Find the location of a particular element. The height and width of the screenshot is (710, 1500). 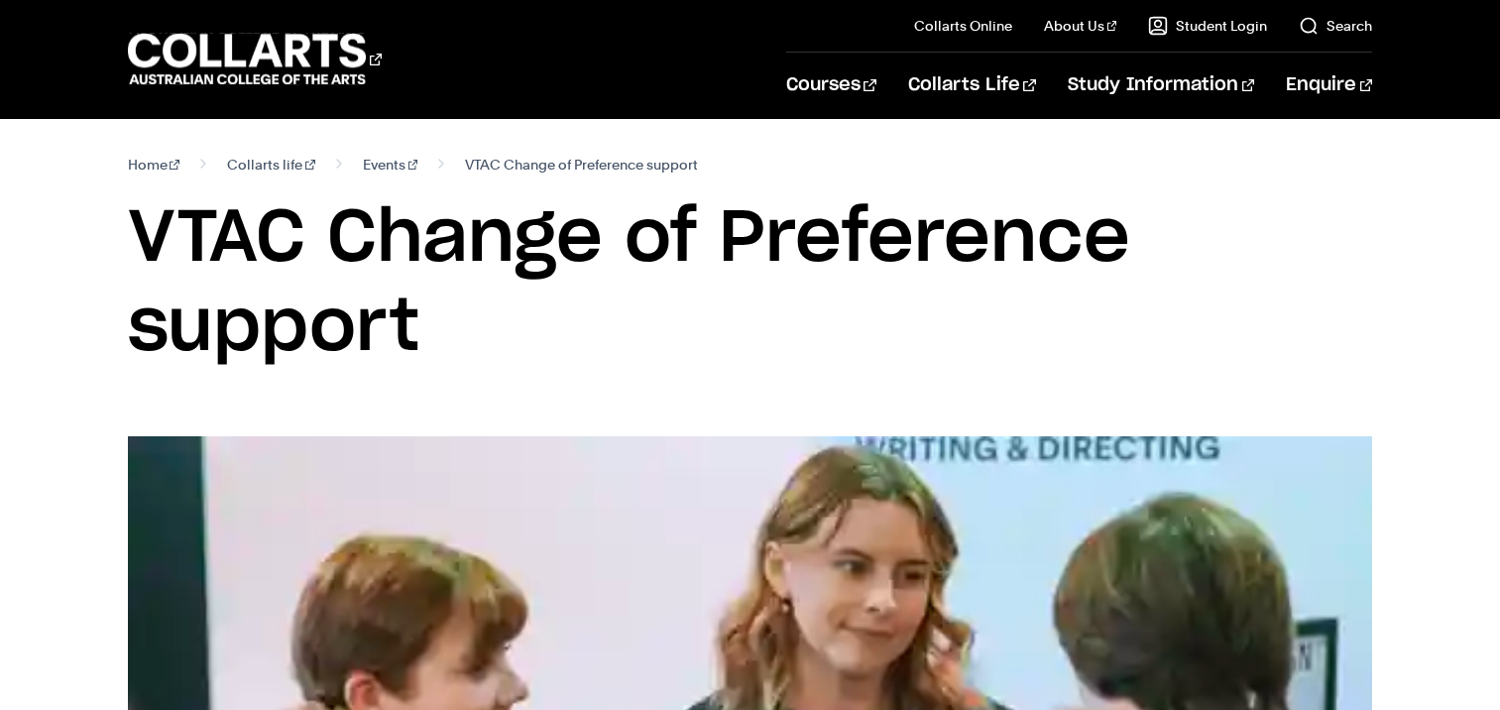

a: Collarts Online is located at coordinates (963, 26).